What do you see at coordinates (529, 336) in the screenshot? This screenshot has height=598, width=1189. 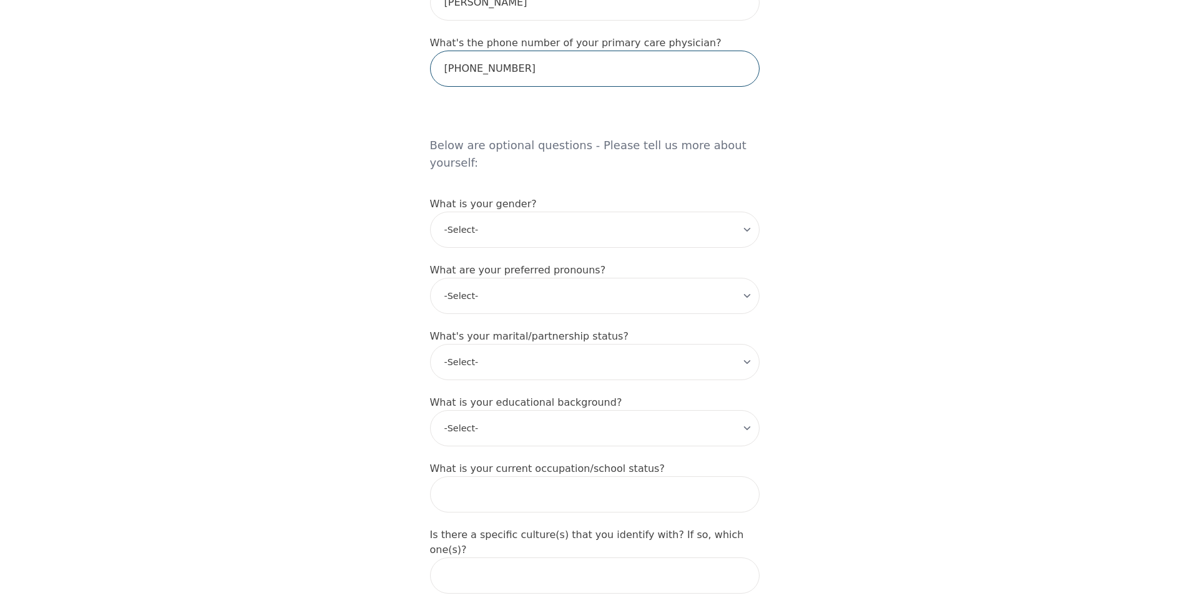 I see `label: What's your marital/partnership status?` at bounding box center [529, 336].